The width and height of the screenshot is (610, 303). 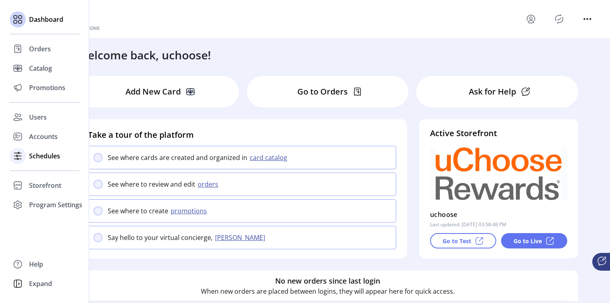 I want to click on p: uchoose, so click(x=444, y=214).